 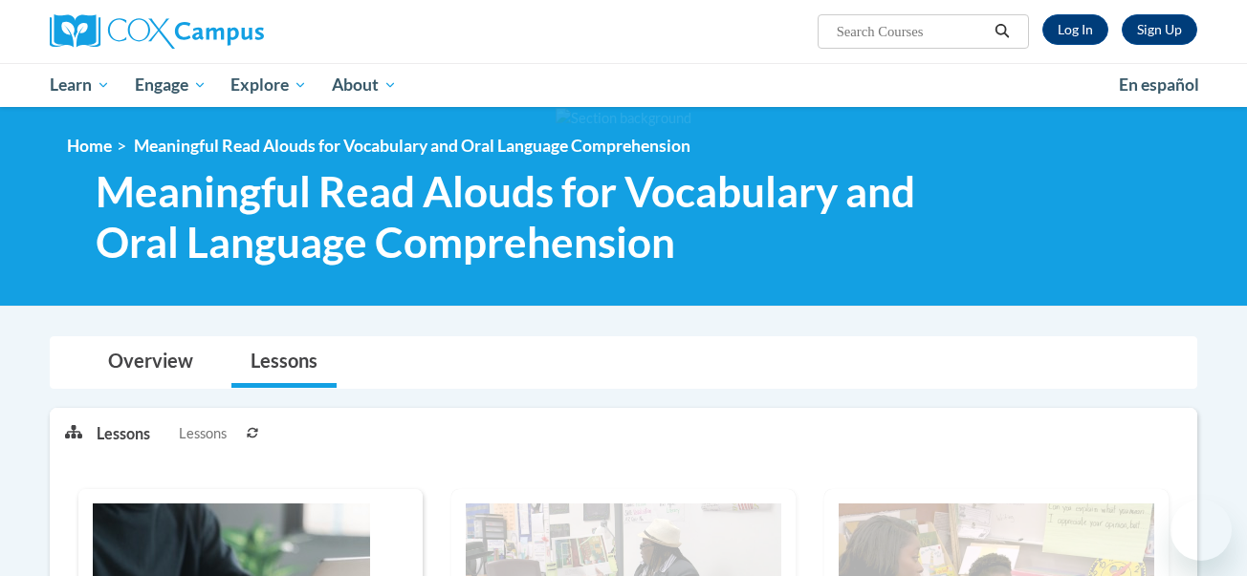 What do you see at coordinates (1074, 30) in the screenshot?
I see `a: Log In` at bounding box center [1074, 30].